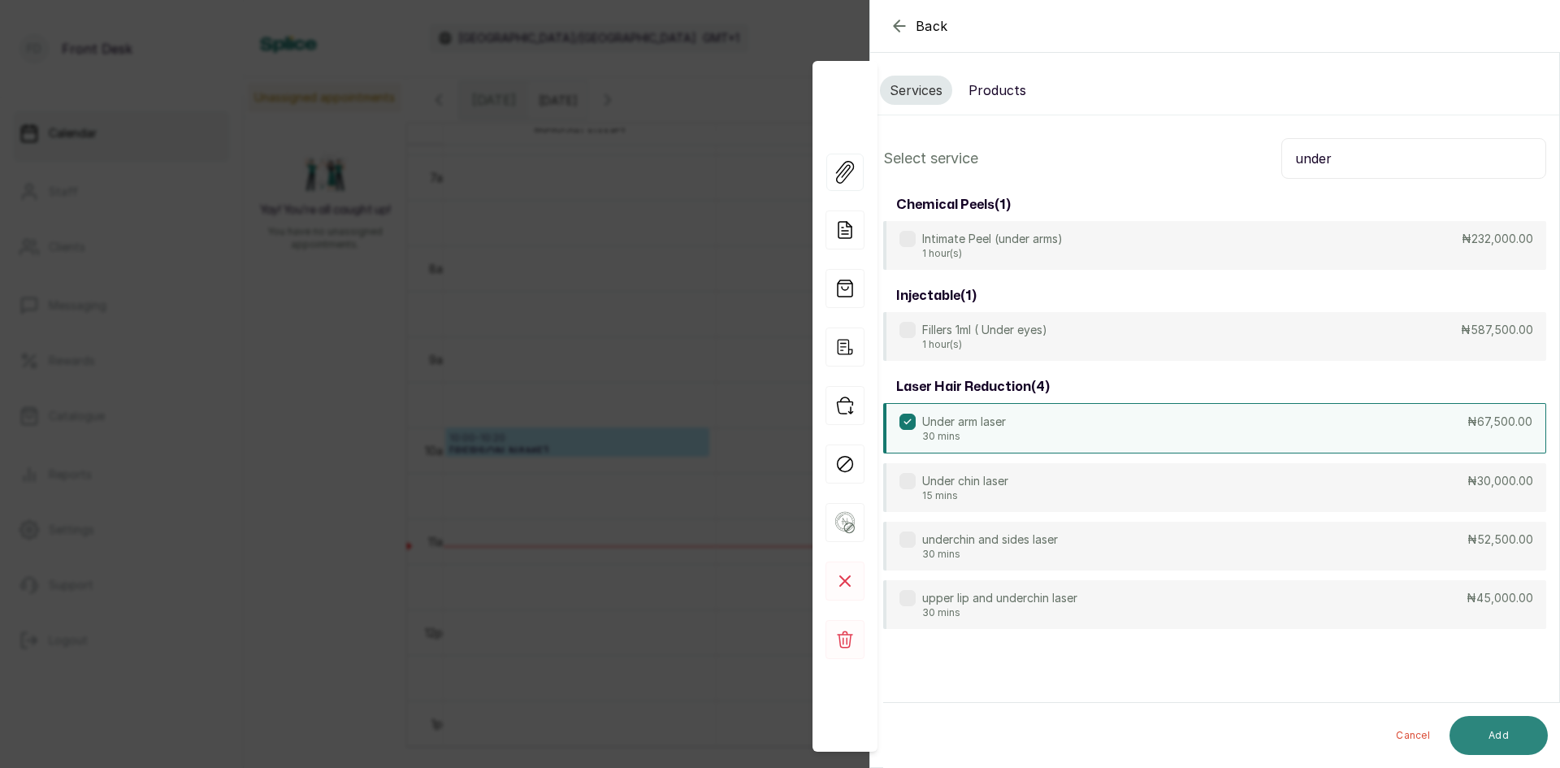 This screenshot has height=768, width=1560. What do you see at coordinates (1497, 239) in the screenshot?
I see `p: ₦232,000.00` at bounding box center [1497, 239].